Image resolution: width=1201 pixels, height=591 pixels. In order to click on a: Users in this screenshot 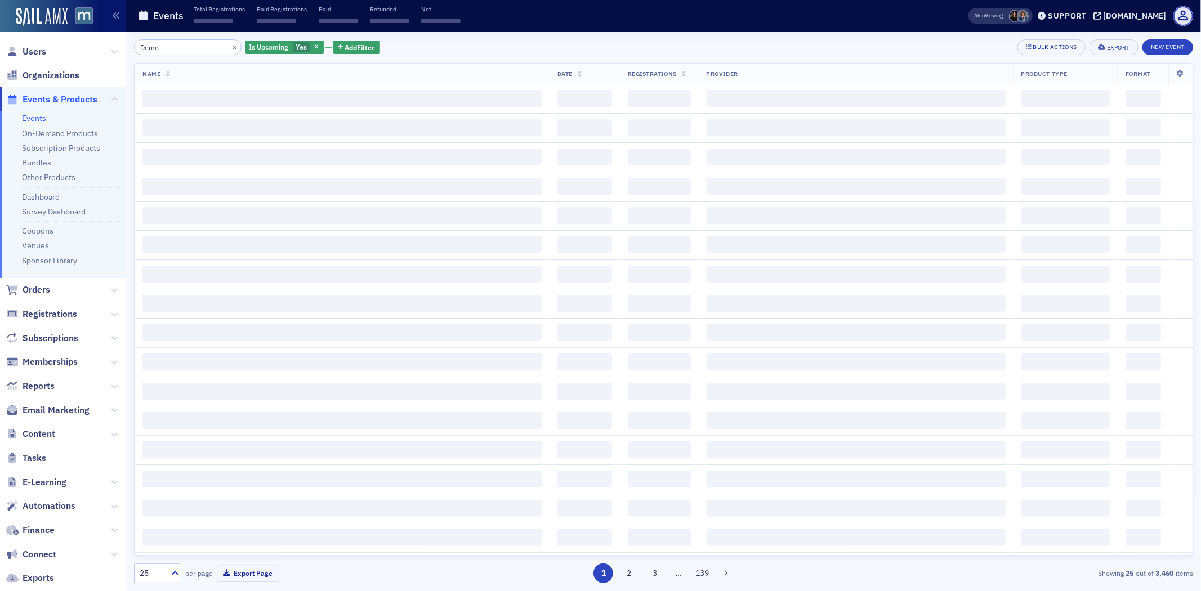, I will do `click(26, 52)`.